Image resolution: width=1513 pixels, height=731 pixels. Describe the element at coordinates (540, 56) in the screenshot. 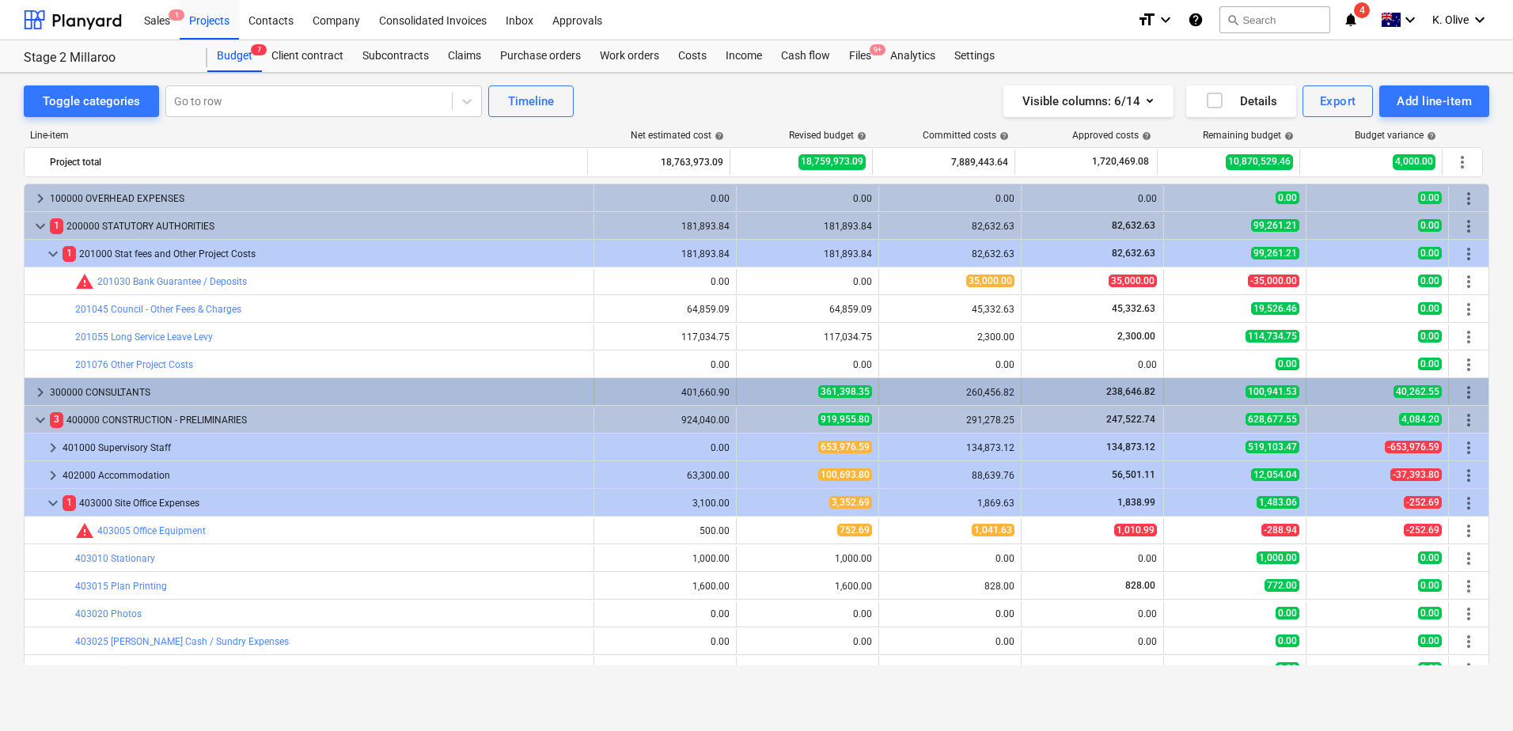

I see `div: Purchase orders` at that location.